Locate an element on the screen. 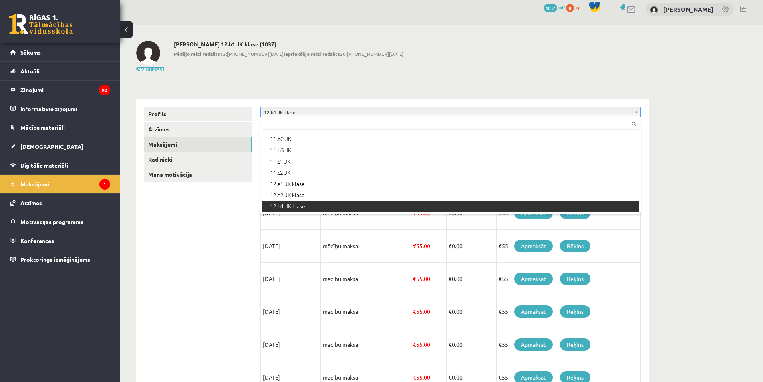  div: 11.c2 JK is located at coordinates (451, 173).